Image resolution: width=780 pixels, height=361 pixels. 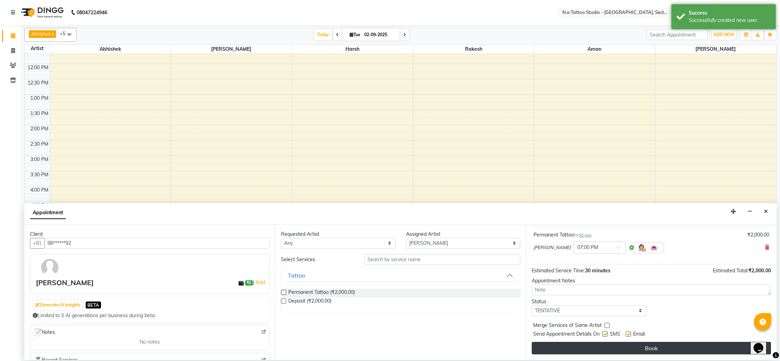 I want to click on span: ₹0, so click(x=249, y=283).